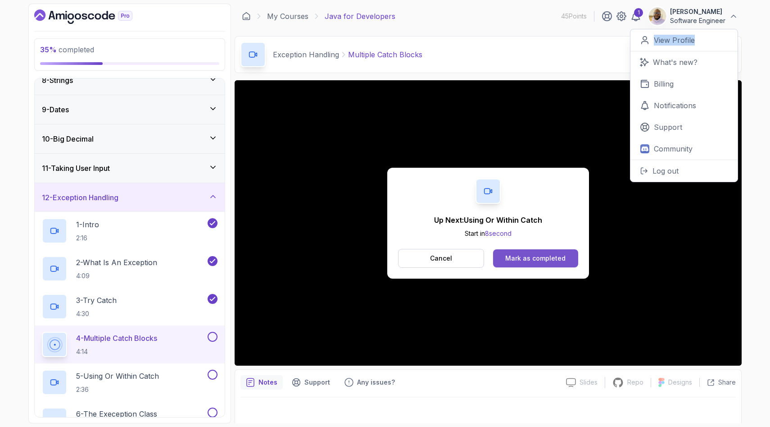  I want to click on p: 4:14, so click(117, 351).